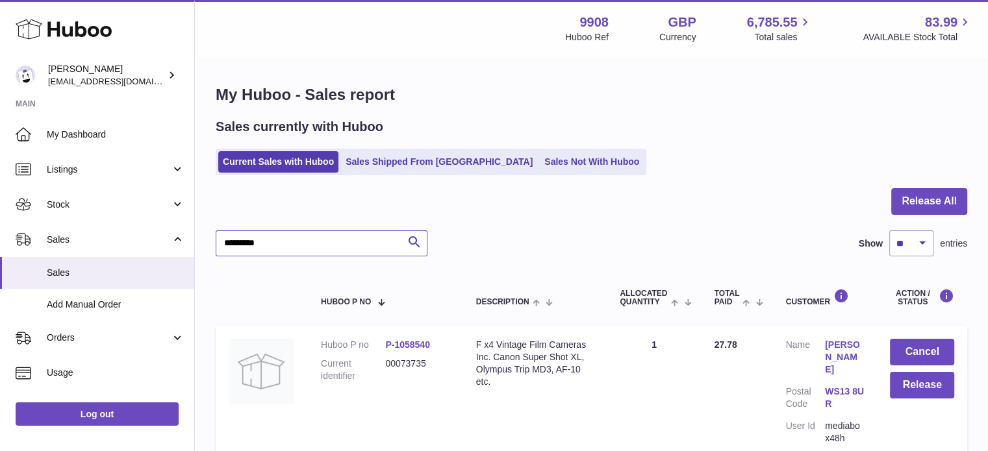 The image size is (988, 451). Describe the element at coordinates (97, 414) in the screenshot. I see `a: Log out` at that location.